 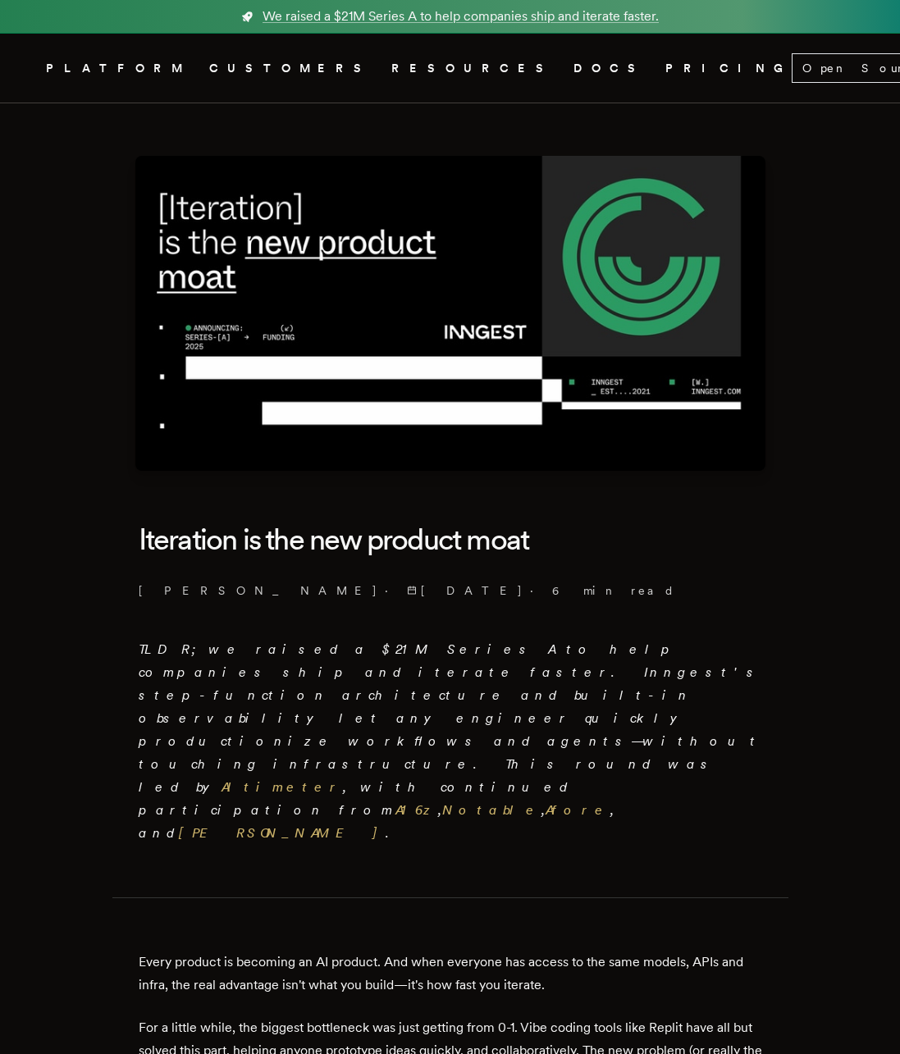 I want to click on span: PLATFORM, so click(x=117, y=68).